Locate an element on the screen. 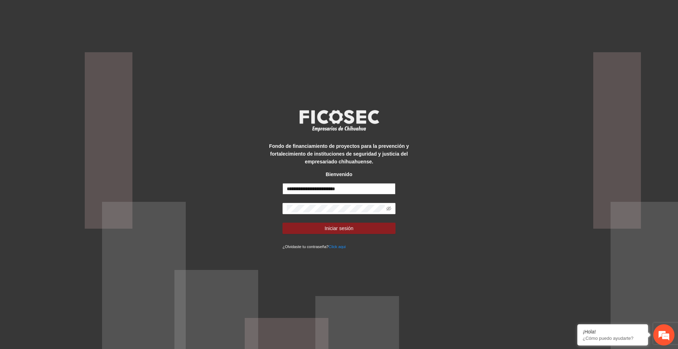 The width and height of the screenshot is (678, 349). div: ¡Hola! is located at coordinates (613, 332).